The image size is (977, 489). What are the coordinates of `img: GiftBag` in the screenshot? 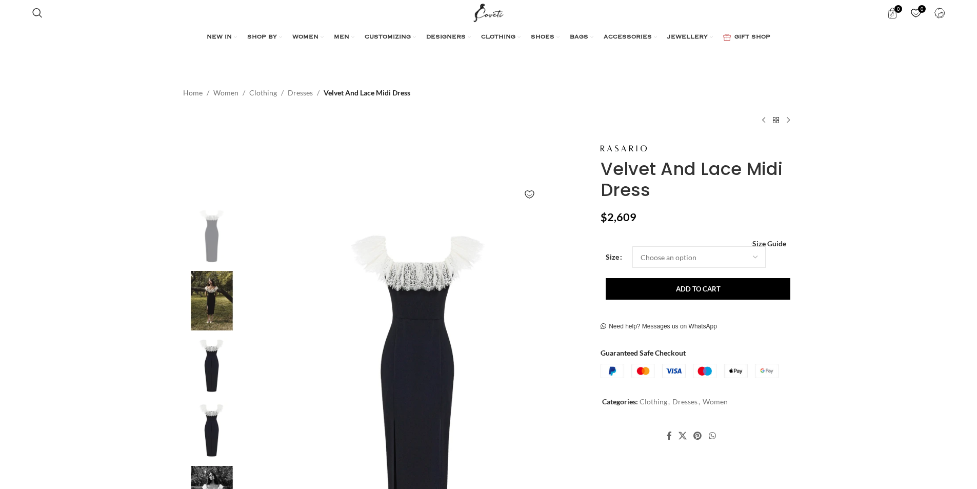 It's located at (727, 37).